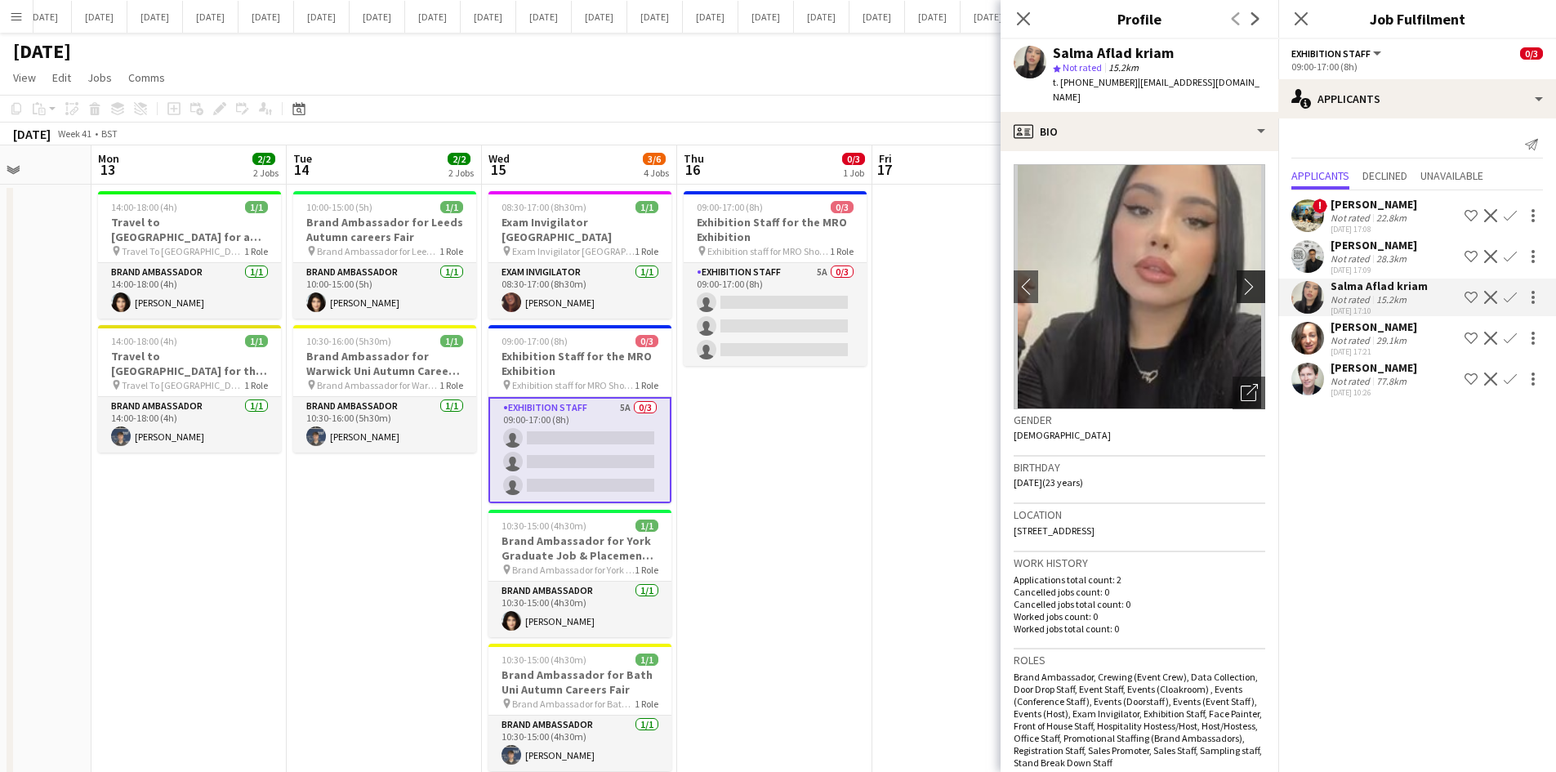 The image size is (1556, 772). I want to click on div: 22.8km, so click(1391, 217).